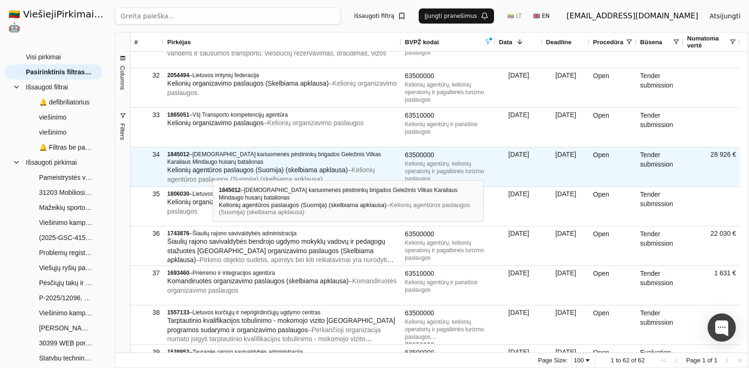 The width and height of the screenshot is (749, 368). What do you see at coordinates (282, 88) in the screenshot?
I see `span: – Kelionių organizavimo paslaugos.` at bounding box center [282, 88].